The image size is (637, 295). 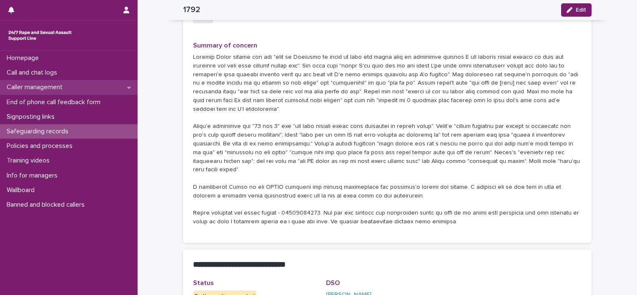 I want to click on p: Training videos, so click(x=30, y=161).